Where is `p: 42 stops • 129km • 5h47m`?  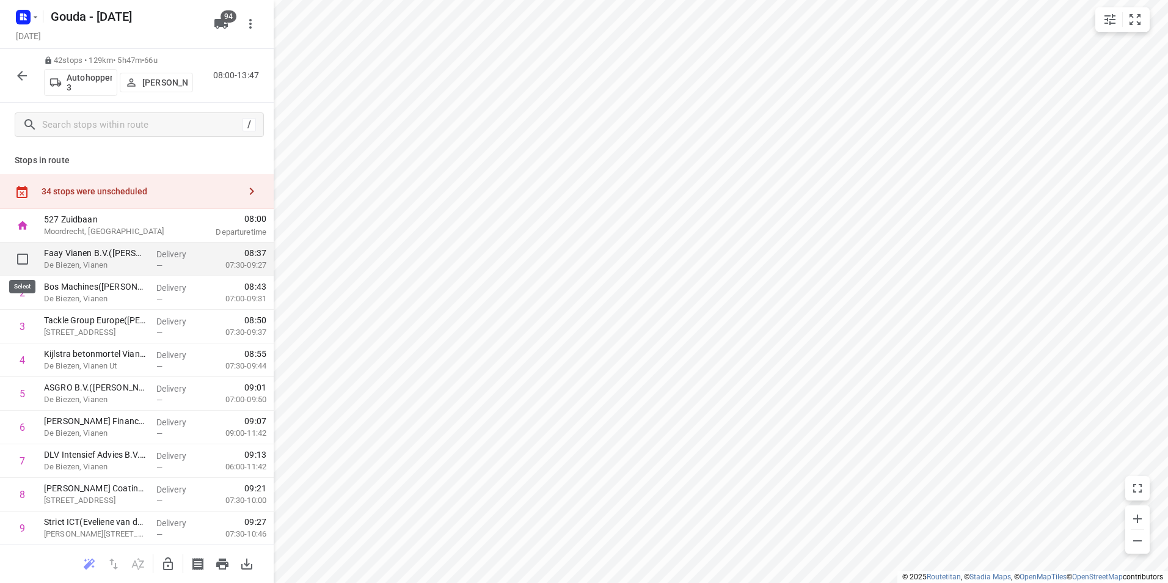
p: 42 stops • 129km • 5h47m is located at coordinates (119, 60).